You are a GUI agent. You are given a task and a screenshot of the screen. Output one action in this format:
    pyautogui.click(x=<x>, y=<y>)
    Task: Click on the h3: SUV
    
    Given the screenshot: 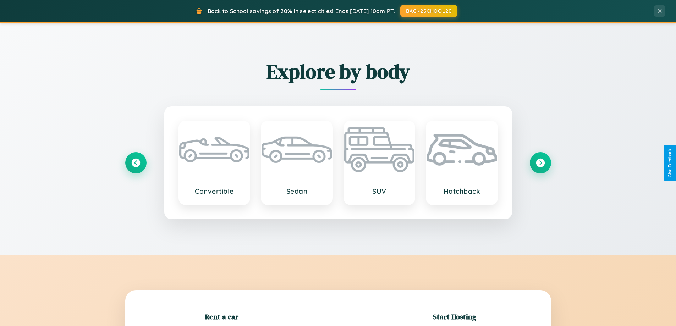 What is the action you would take?
    pyautogui.click(x=379, y=191)
    